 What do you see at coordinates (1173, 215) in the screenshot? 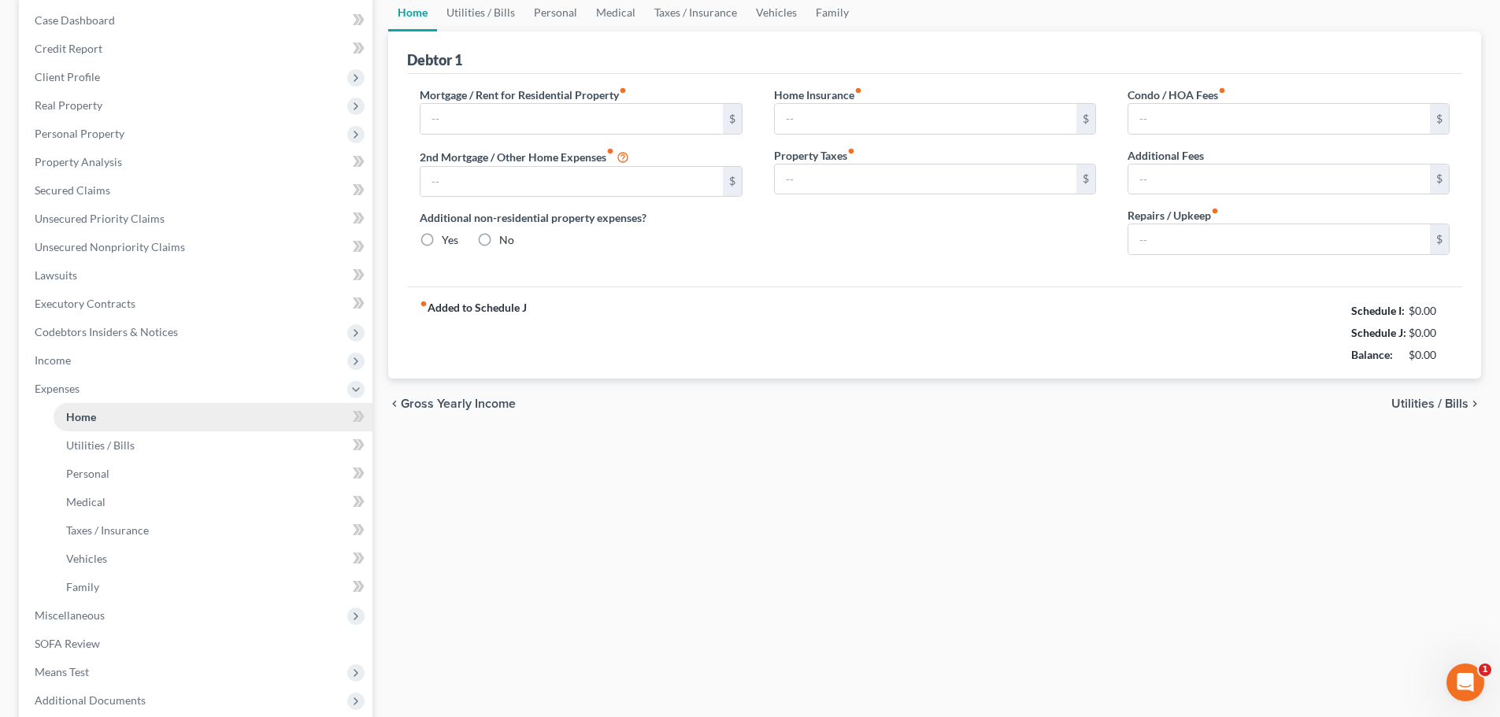
I see `label: Repairs / Upkeep` at bounding box center [1173, 215].